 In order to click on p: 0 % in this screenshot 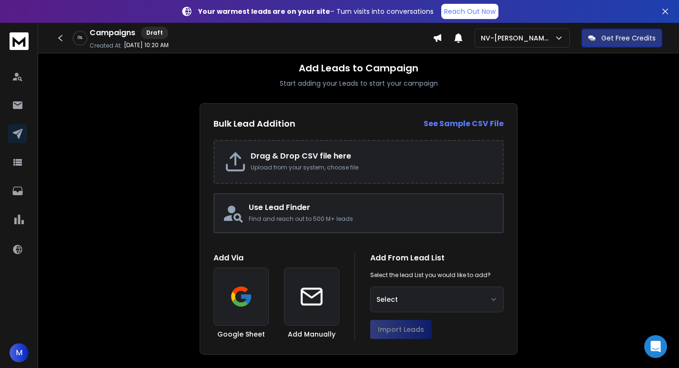, I will do `click(80, 38)`.